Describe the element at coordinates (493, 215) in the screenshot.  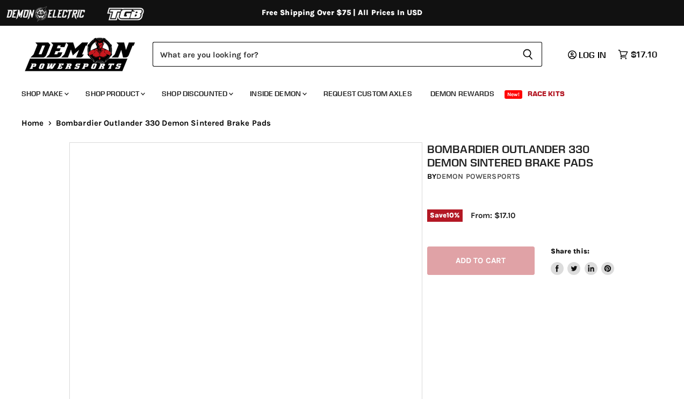
I see `span: From: $17.10` at that location.